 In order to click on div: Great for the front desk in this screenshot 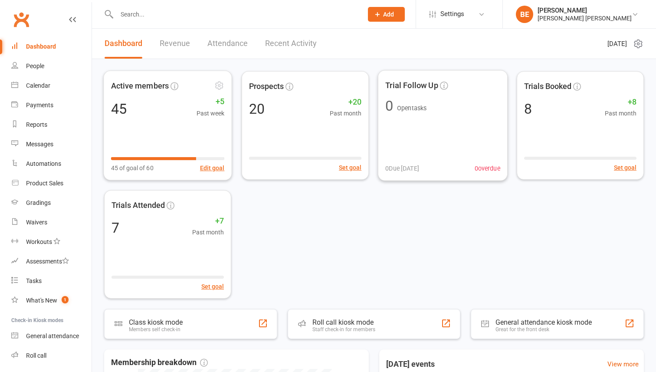, I will do `click(544, 330)`.